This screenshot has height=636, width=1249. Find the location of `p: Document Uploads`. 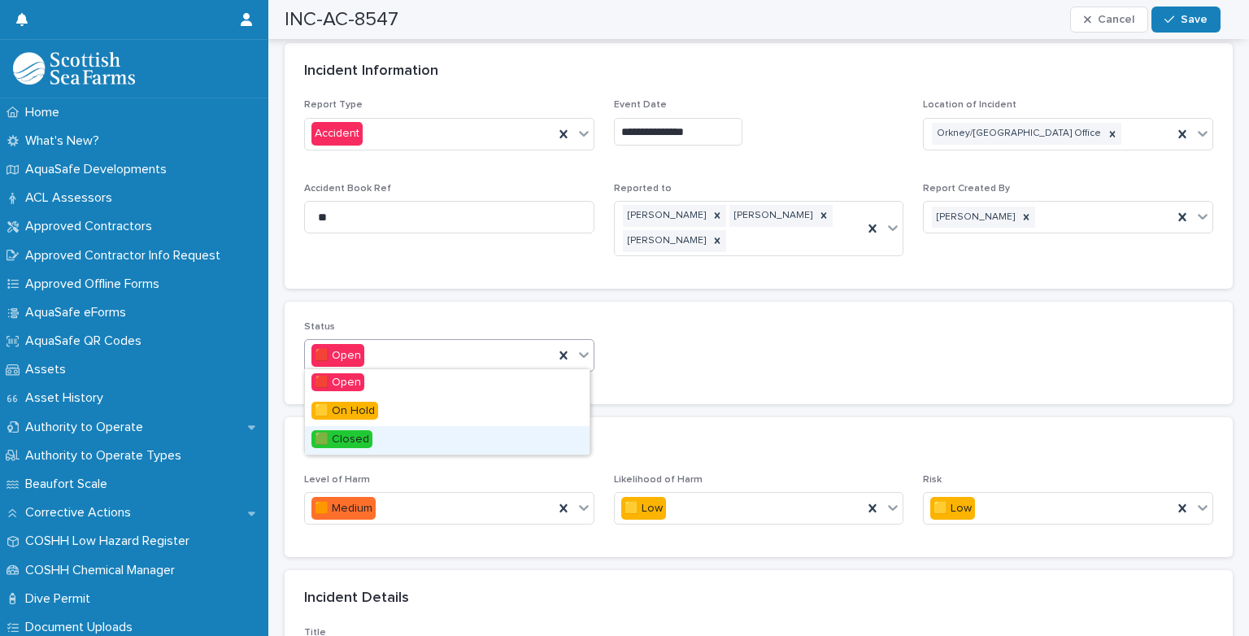

p: Document Uploads is located at coordinates (82, 627).